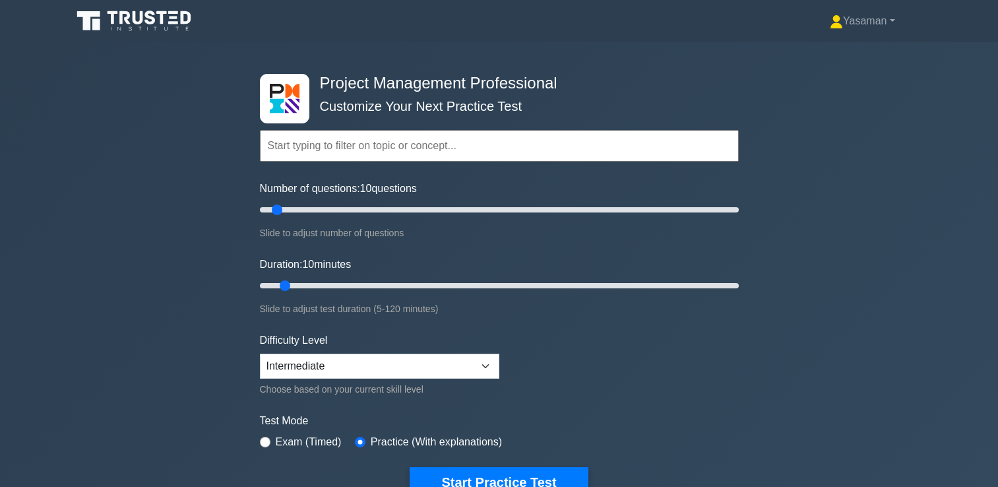 This screenshot has height=487, width=998. Describe the element at coordinates (338, 189) in the screenshot. I see `label: Number of questions: questions` at that location.